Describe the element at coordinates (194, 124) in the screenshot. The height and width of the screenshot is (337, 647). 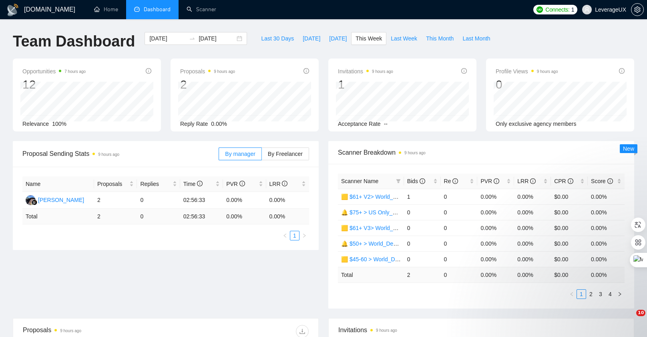
I see `span: Reply Rate` at that location.